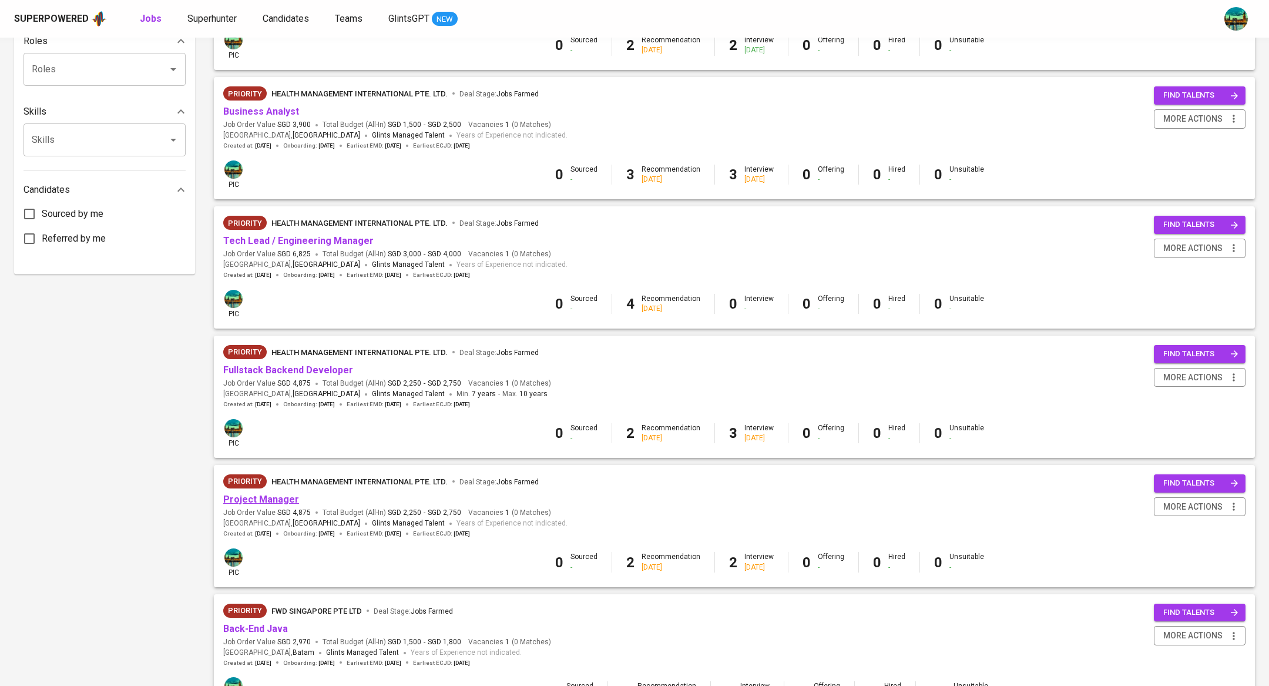 This screenshot has height=686, width=1269. Describe the element at coordinates (509, 254) in the screenshot. I see `span: Vacancies ( 0 Matches )` at that location.